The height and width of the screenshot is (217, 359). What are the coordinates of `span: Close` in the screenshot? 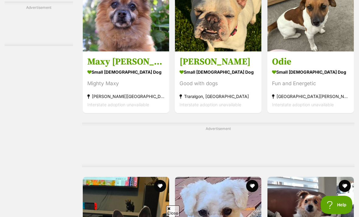 It's located at (173, 210).